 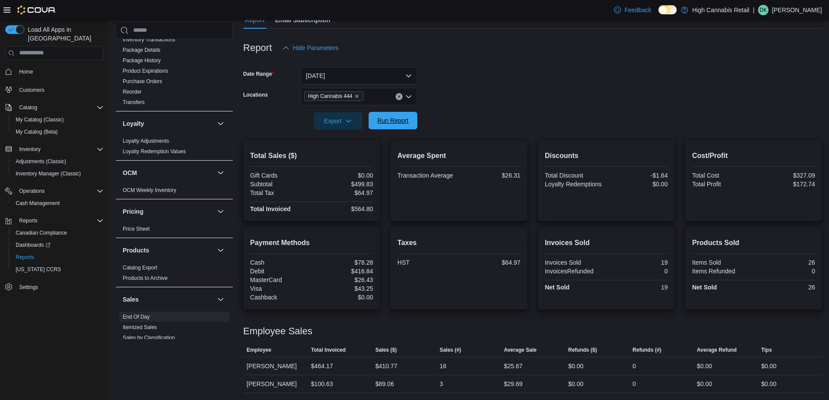 I want to click on div: $26.43, so click(x=343, y=280).